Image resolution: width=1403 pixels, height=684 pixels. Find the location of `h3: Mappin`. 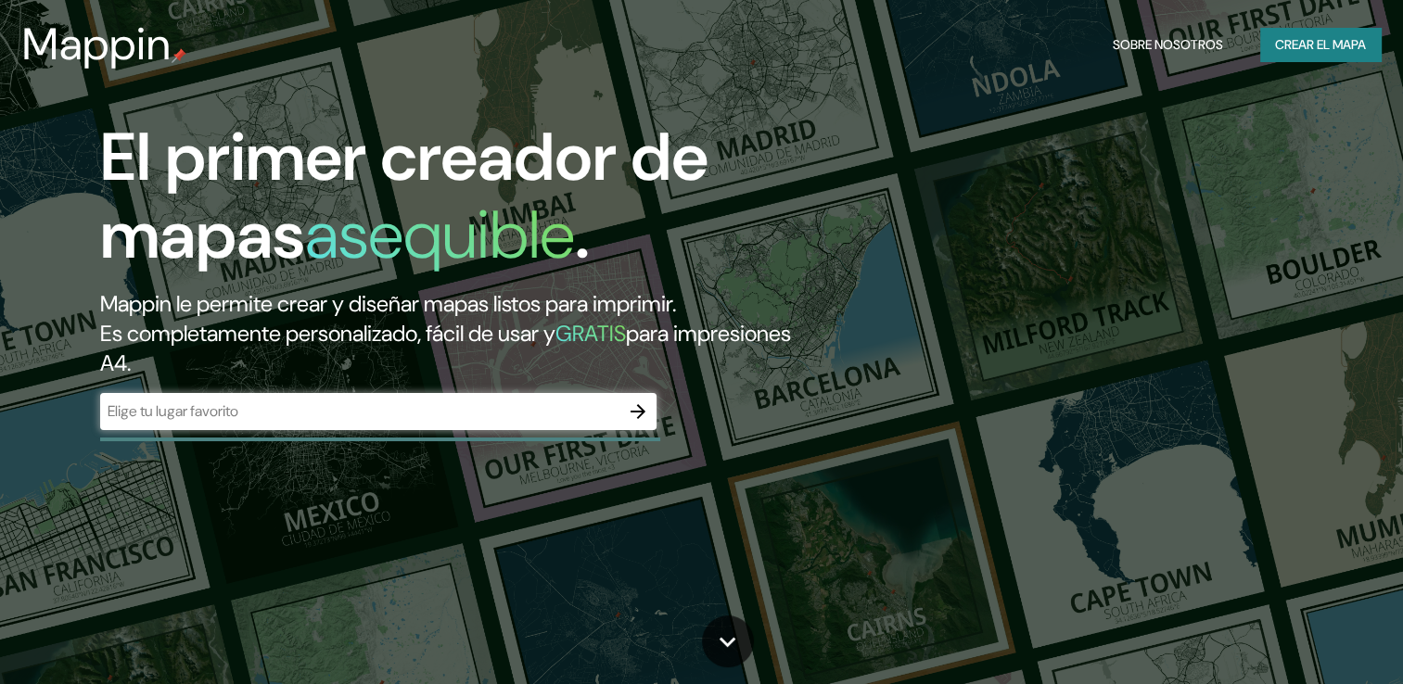

h3: Mappin is located at coordinates (96, 45).